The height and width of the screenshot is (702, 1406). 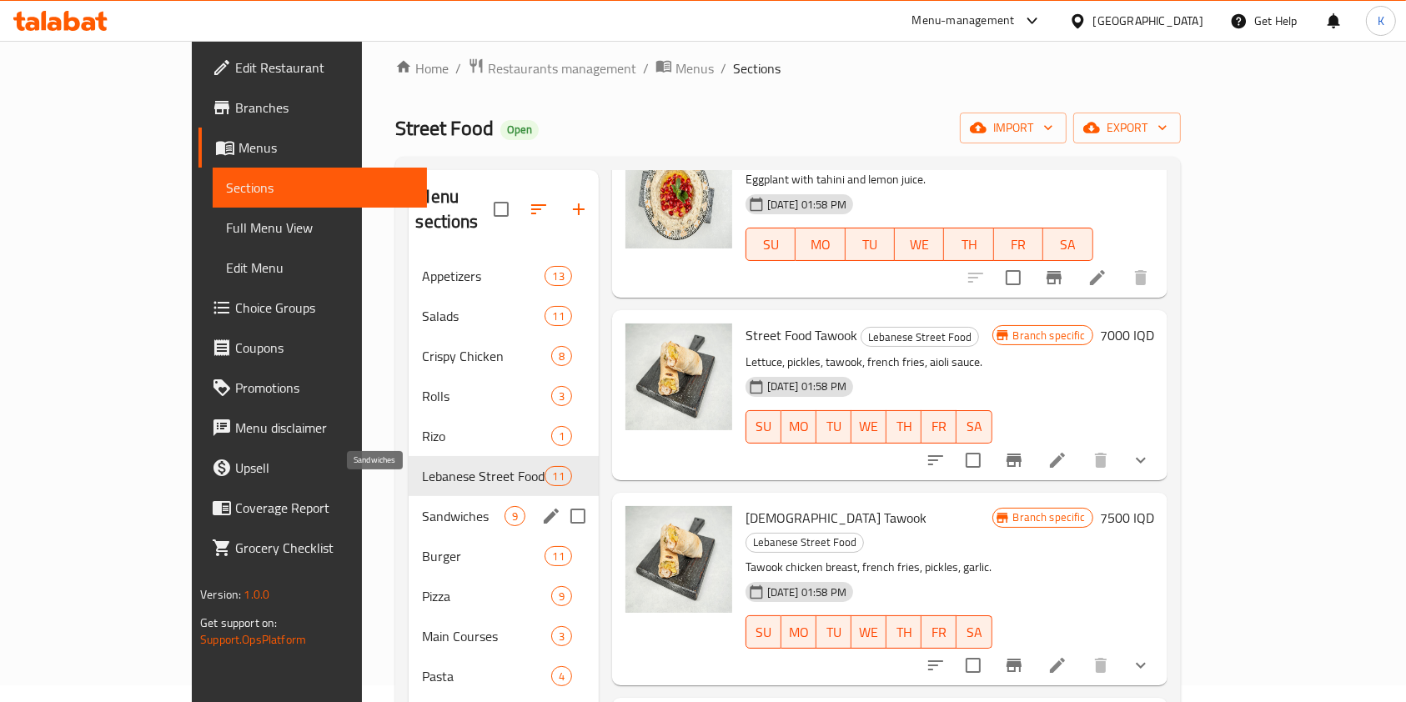 What do you see at coordinates (445, 128) in the screenshot?
I see `span: Street Food` at bounding box center [445, 128].